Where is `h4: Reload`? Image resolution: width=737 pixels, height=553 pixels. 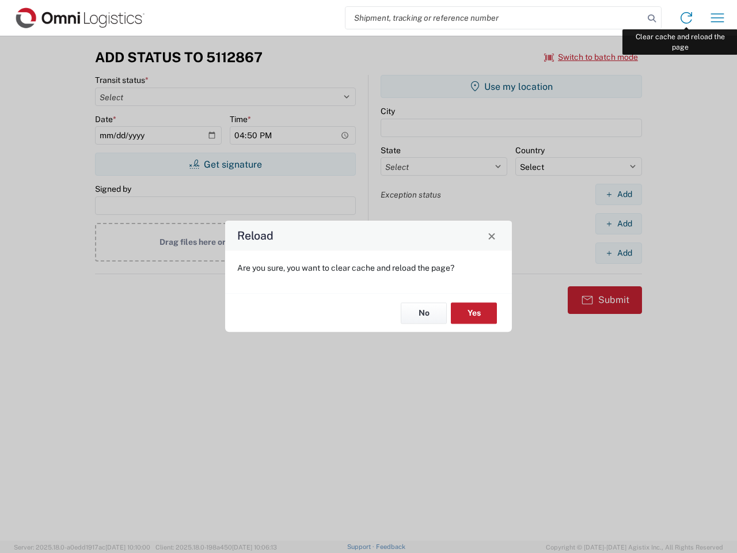 h4: Reload is located at coordinates (255, 236).